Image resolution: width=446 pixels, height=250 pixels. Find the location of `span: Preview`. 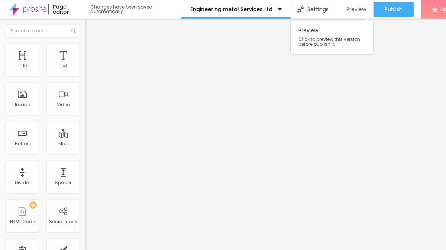

span: Preview is located at coordinates (356, 9).